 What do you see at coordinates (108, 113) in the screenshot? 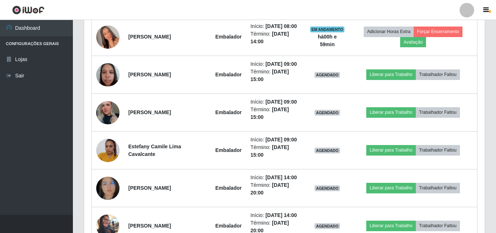
I see `img: 1741885516826.jpeg` at bounding box center [108, 113].